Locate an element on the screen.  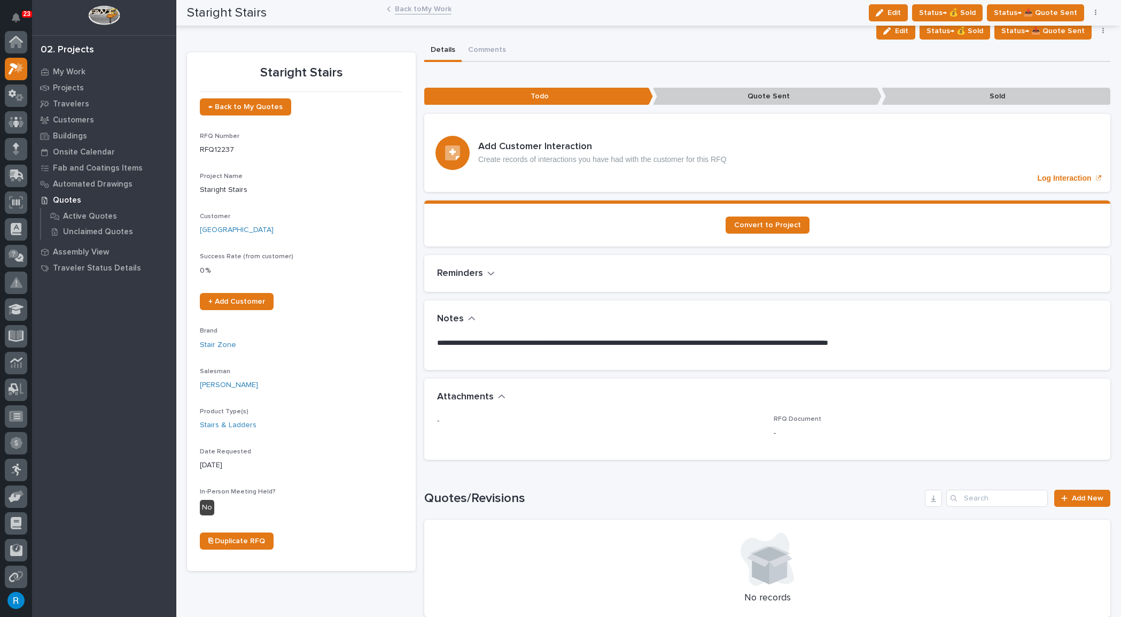
a: Active Quotes is located at coordinates (108, 216).